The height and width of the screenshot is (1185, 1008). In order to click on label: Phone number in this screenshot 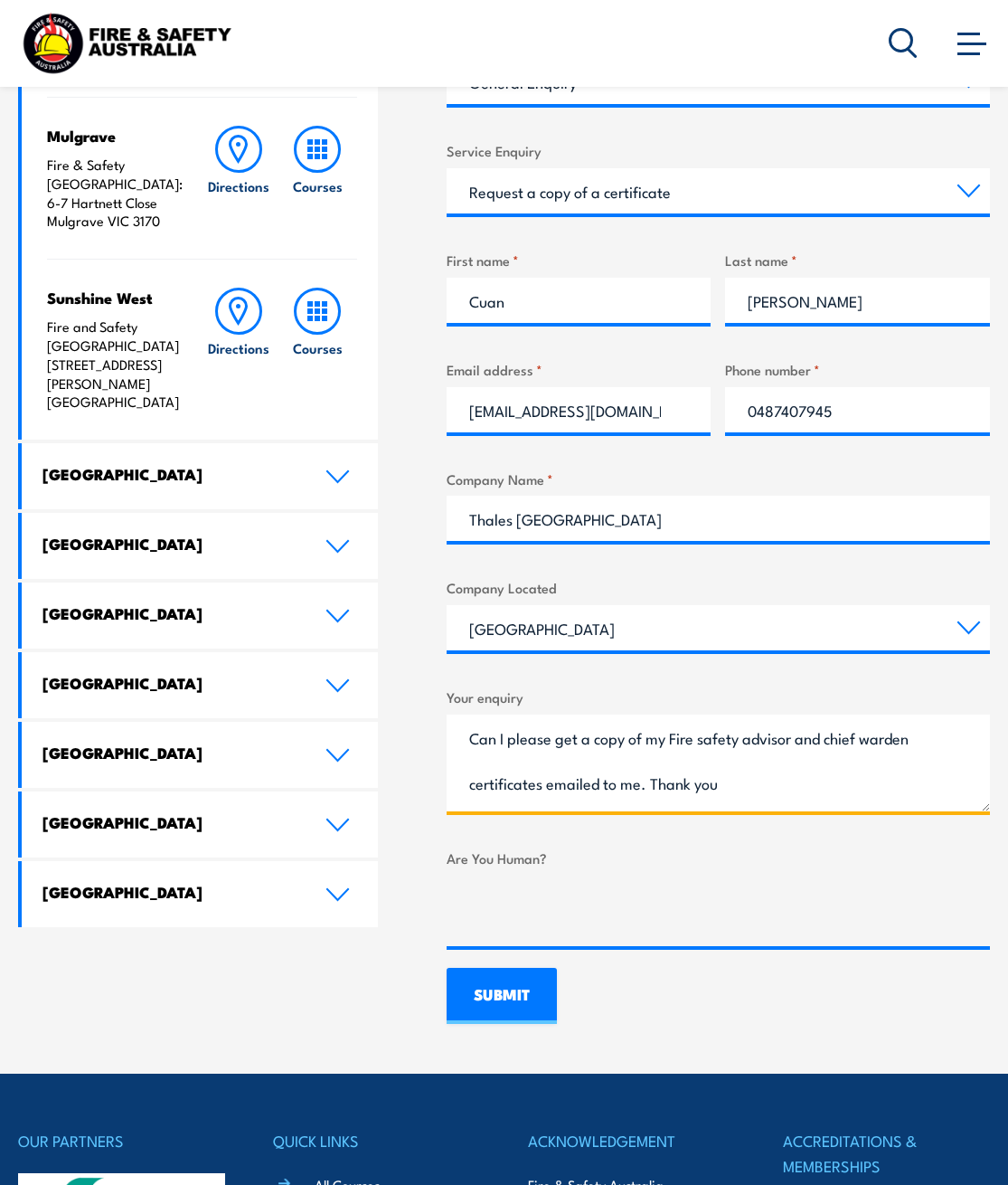, I will do `click(858, 369)`.